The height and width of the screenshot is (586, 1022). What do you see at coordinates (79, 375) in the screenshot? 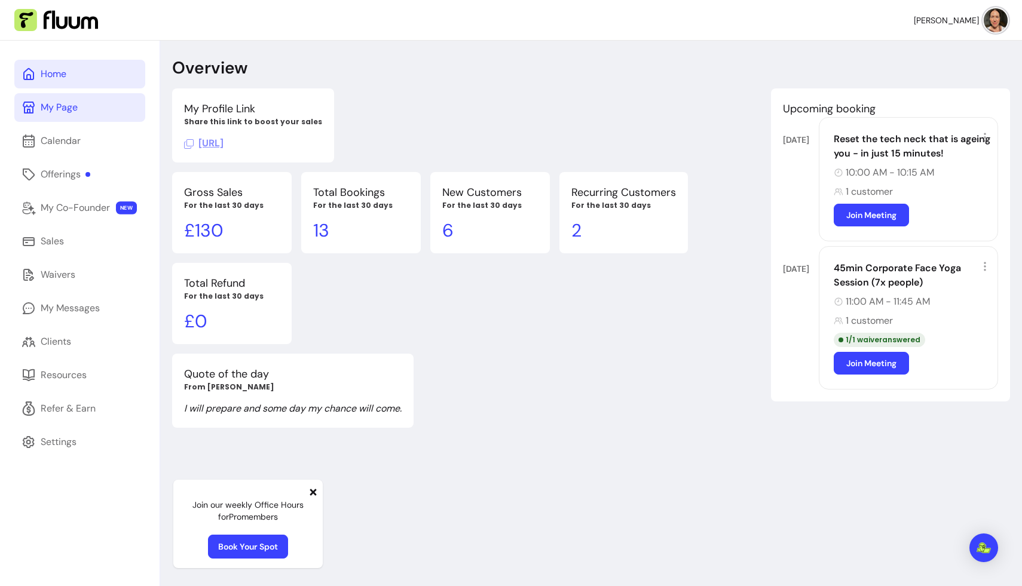
I see `a: Resources` at bounding box center [79, 375].